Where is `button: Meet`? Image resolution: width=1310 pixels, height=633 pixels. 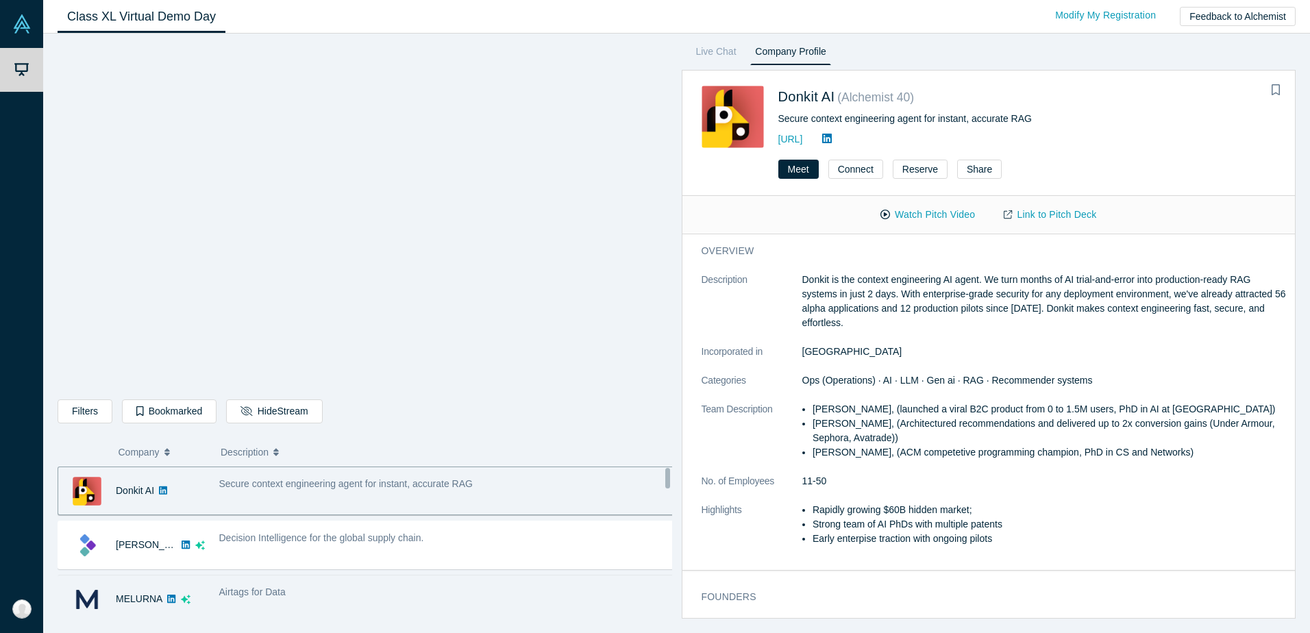
button: Meet is located at coordinates (798, 169).